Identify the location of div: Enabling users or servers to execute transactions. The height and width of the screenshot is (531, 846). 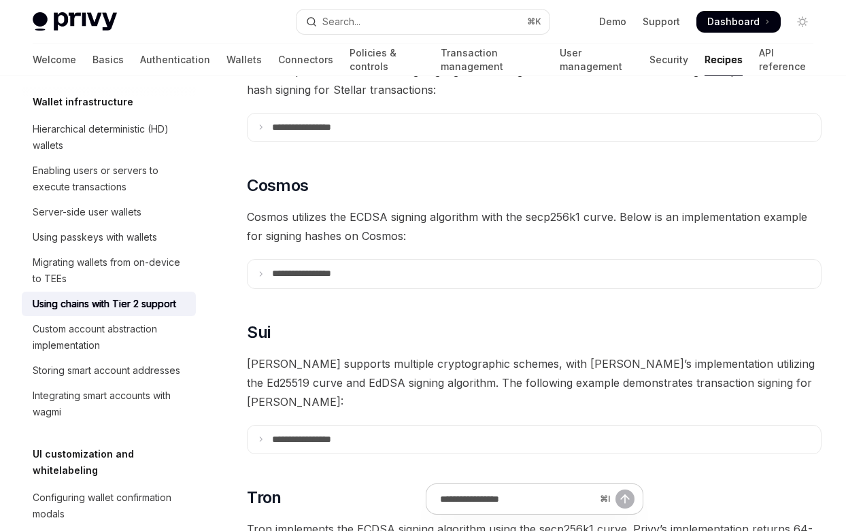
(110, 179).